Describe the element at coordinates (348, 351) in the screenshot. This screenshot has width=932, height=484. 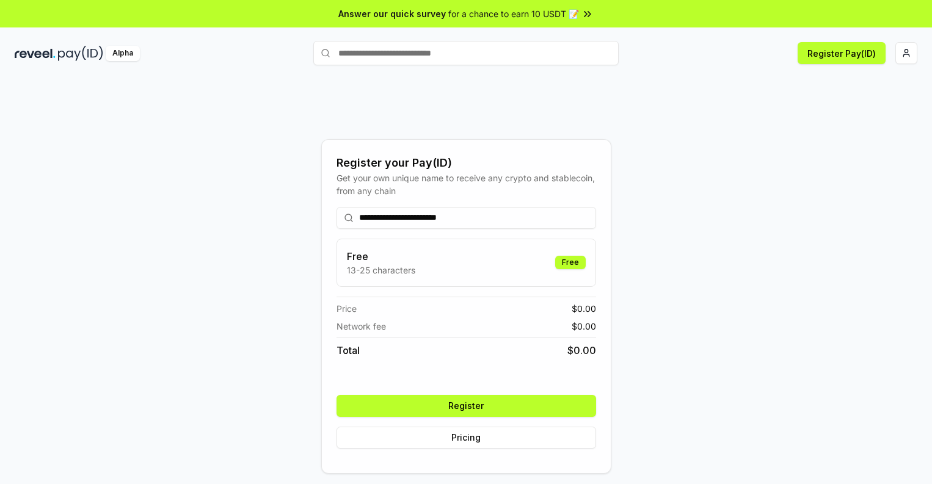
I see `span: Total` at that location.